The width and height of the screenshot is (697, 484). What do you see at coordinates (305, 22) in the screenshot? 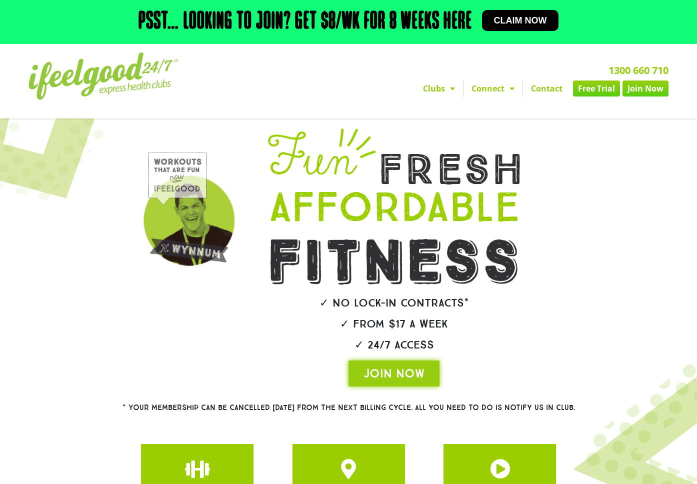
I see `h2: Psst… Looking to join? Get $8/wk for 8 weeks here` at bounding box center [305, 22].